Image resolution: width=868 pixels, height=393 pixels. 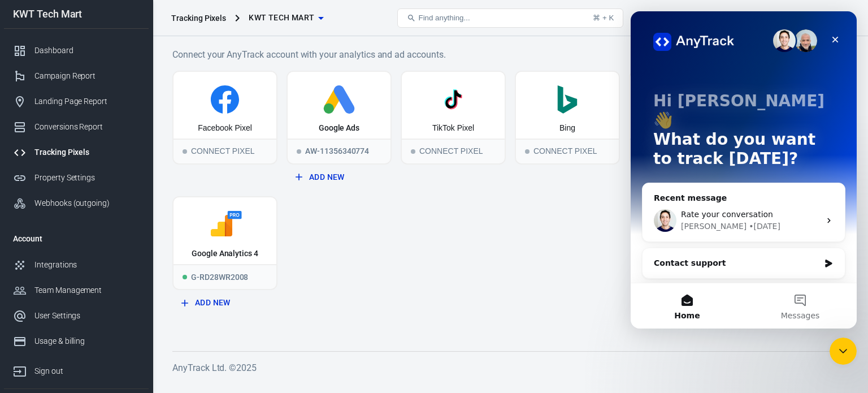 I want to click on a: Team Management, so click(x=76, y=290).